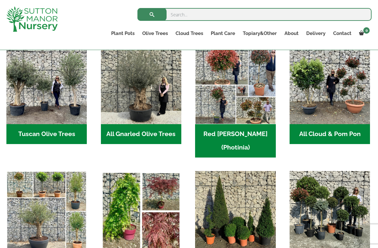 The image size is (378, 248). What do you see at coordinates (342, 33) in the screenshot?
I see `a: Contact` at bounding box center [342, 33].